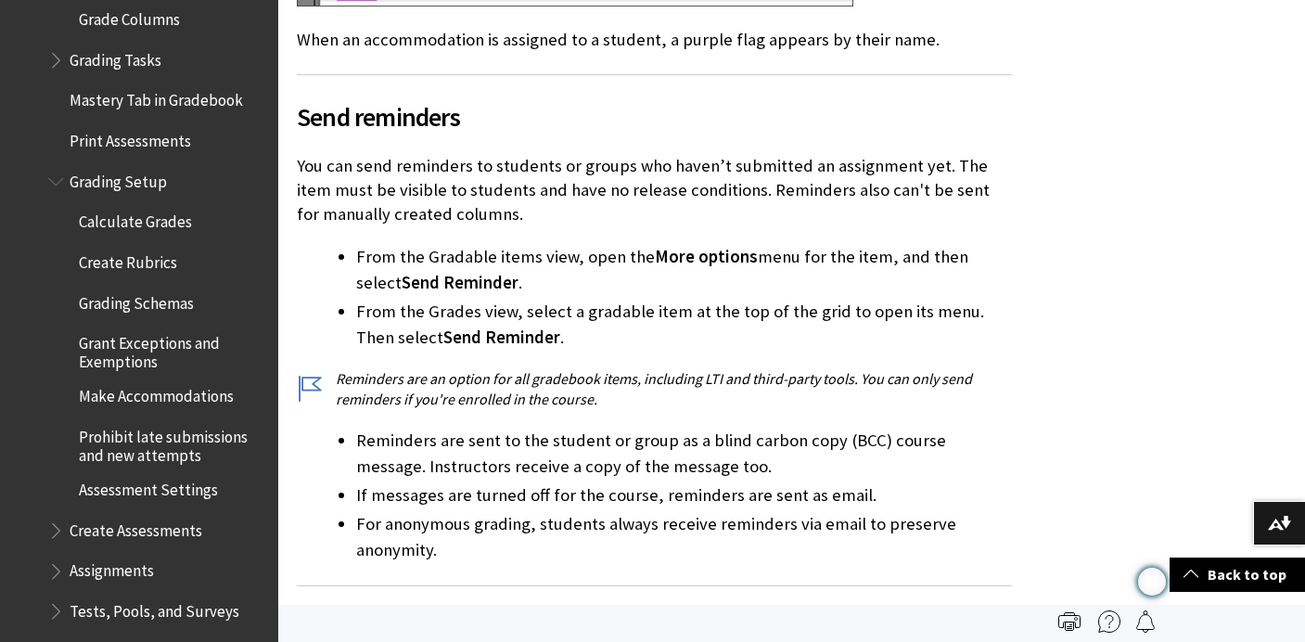 The image size is (1305, 642). Describe the element at coordinates (1237, 574) in the screenshot. I see `a: Back to top` at that location.